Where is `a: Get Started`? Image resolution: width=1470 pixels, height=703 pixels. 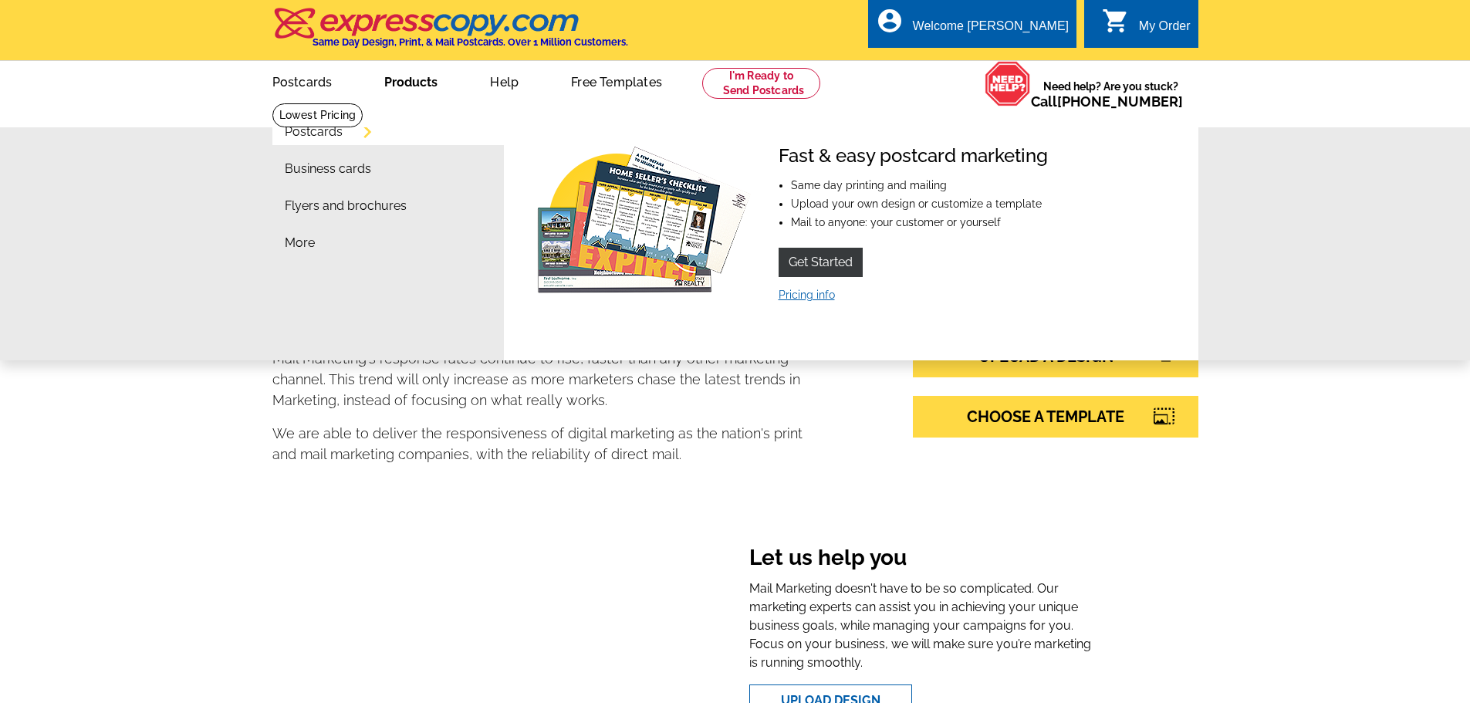
a: Get Started is located at coordinates (820, 262).